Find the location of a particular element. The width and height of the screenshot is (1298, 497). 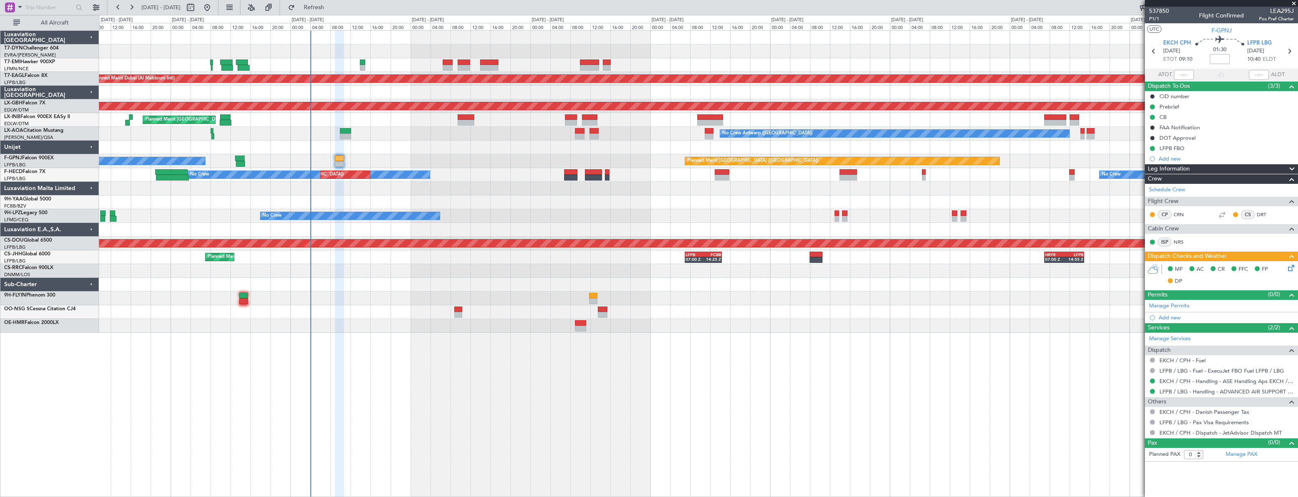

span: CR is located at coordinates (1221, 270).